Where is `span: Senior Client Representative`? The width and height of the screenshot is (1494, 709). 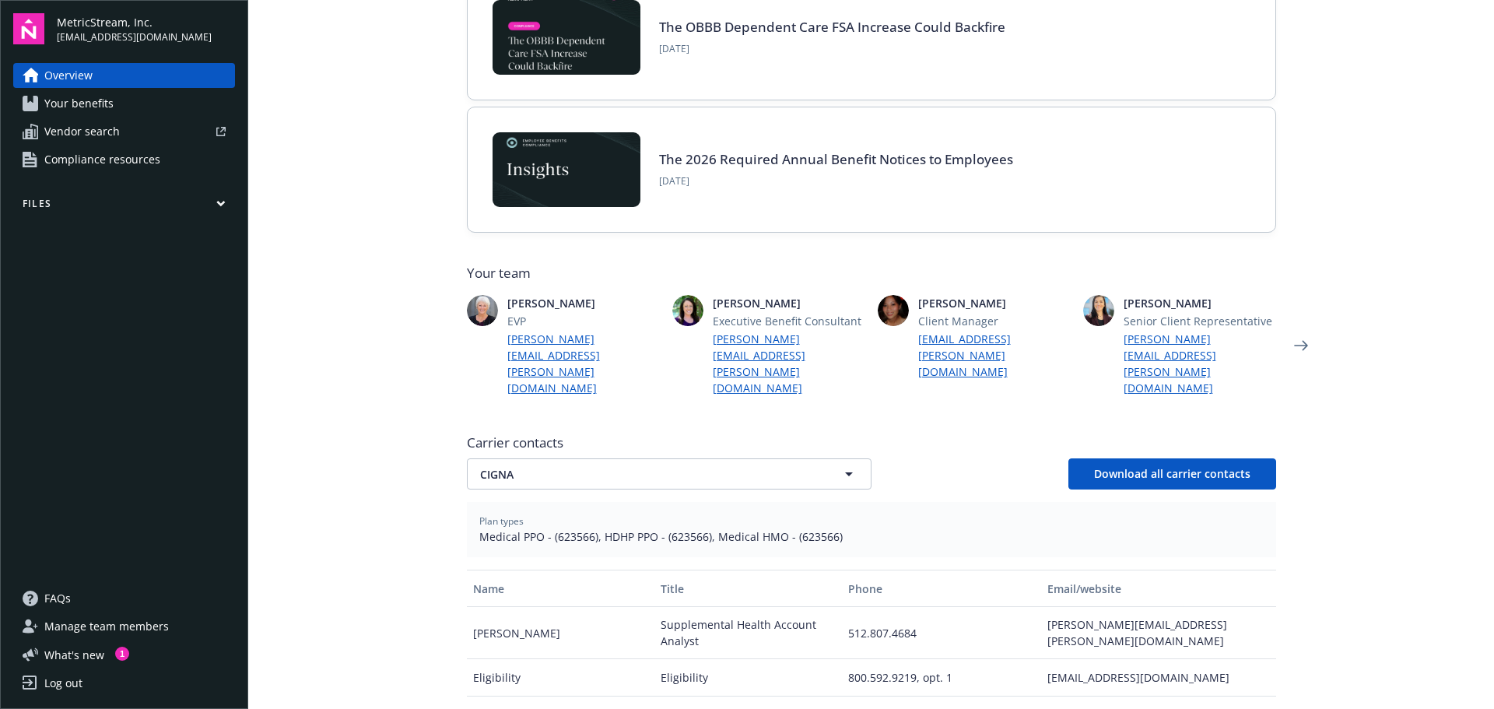 span: Senior Client Representative is located at coordinates (1200, 321).